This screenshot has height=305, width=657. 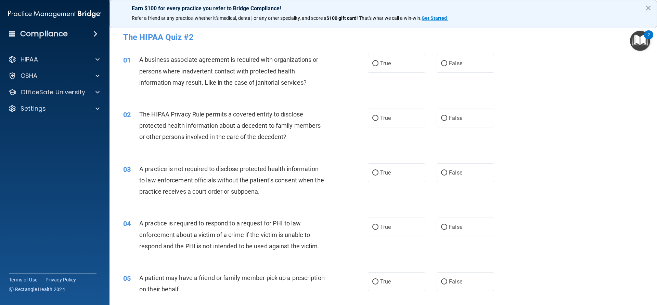 I want to click on h4: The HIPAA Quiz #2, so click(x=383, y=37).